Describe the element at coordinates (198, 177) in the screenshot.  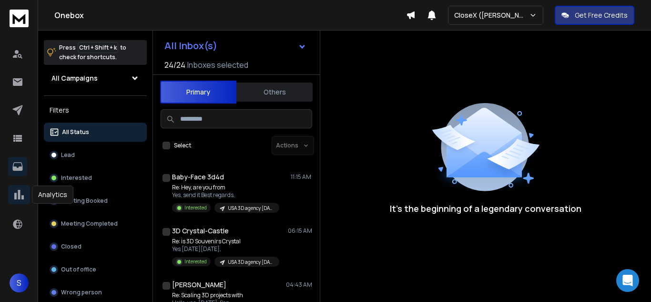
I see `h1: Baby-Face 3d4d` at that location.